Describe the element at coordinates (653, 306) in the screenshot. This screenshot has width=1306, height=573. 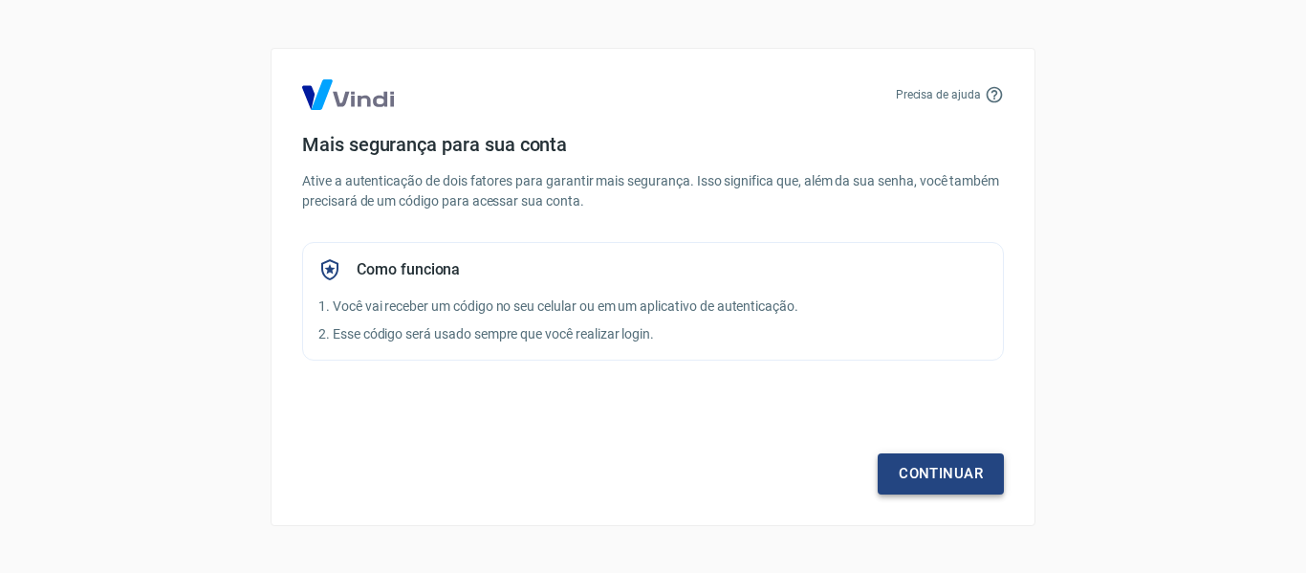
I see `p: 1. Você vai receber um código no seu celular ou em um aplicativo de autenticação.` at that location.